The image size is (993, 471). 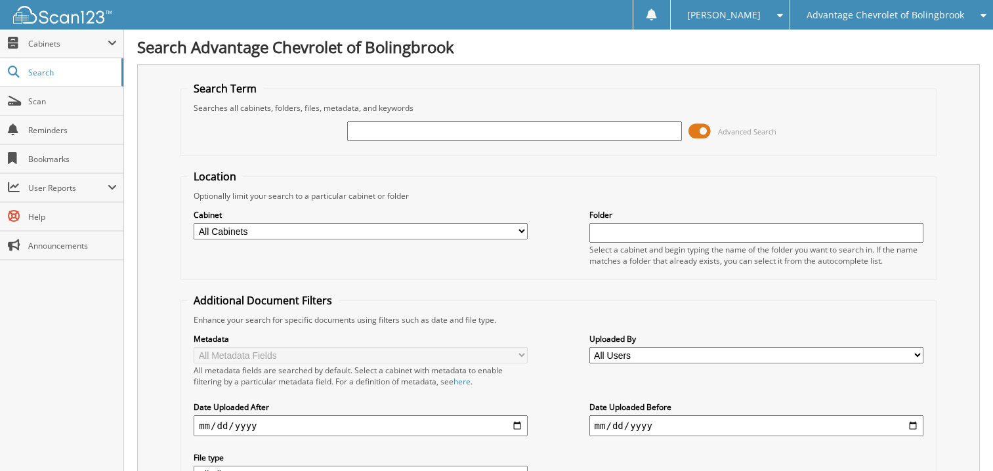 I want to click on label: Metadata, so click(x=360, y=339).